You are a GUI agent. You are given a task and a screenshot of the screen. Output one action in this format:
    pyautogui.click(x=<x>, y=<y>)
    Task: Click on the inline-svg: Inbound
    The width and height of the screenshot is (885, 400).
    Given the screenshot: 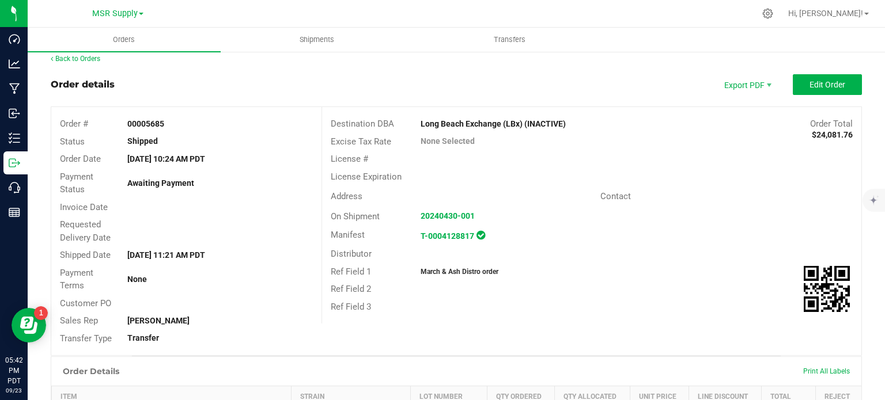 What is the action you would take?
    pyautogui.click(x=14, y=113)
    